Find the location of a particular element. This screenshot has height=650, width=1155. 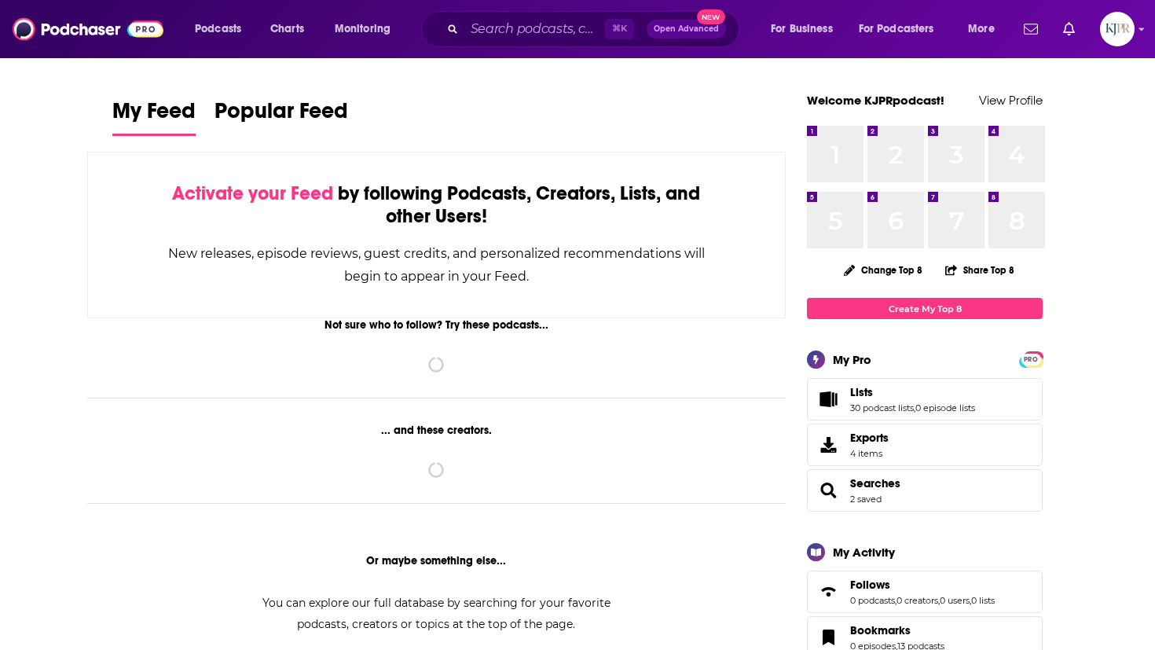

img: User Profile is located at coordinates (1118, 29).